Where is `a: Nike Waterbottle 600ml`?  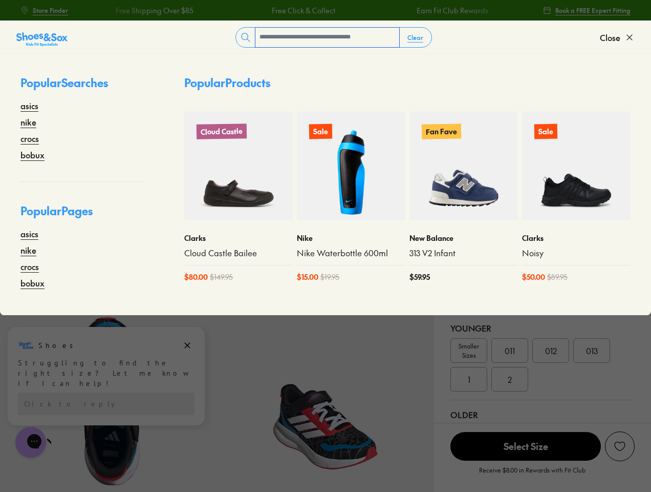 a: Nike Waterbottle 600ml is located at coordinates (351, 253).